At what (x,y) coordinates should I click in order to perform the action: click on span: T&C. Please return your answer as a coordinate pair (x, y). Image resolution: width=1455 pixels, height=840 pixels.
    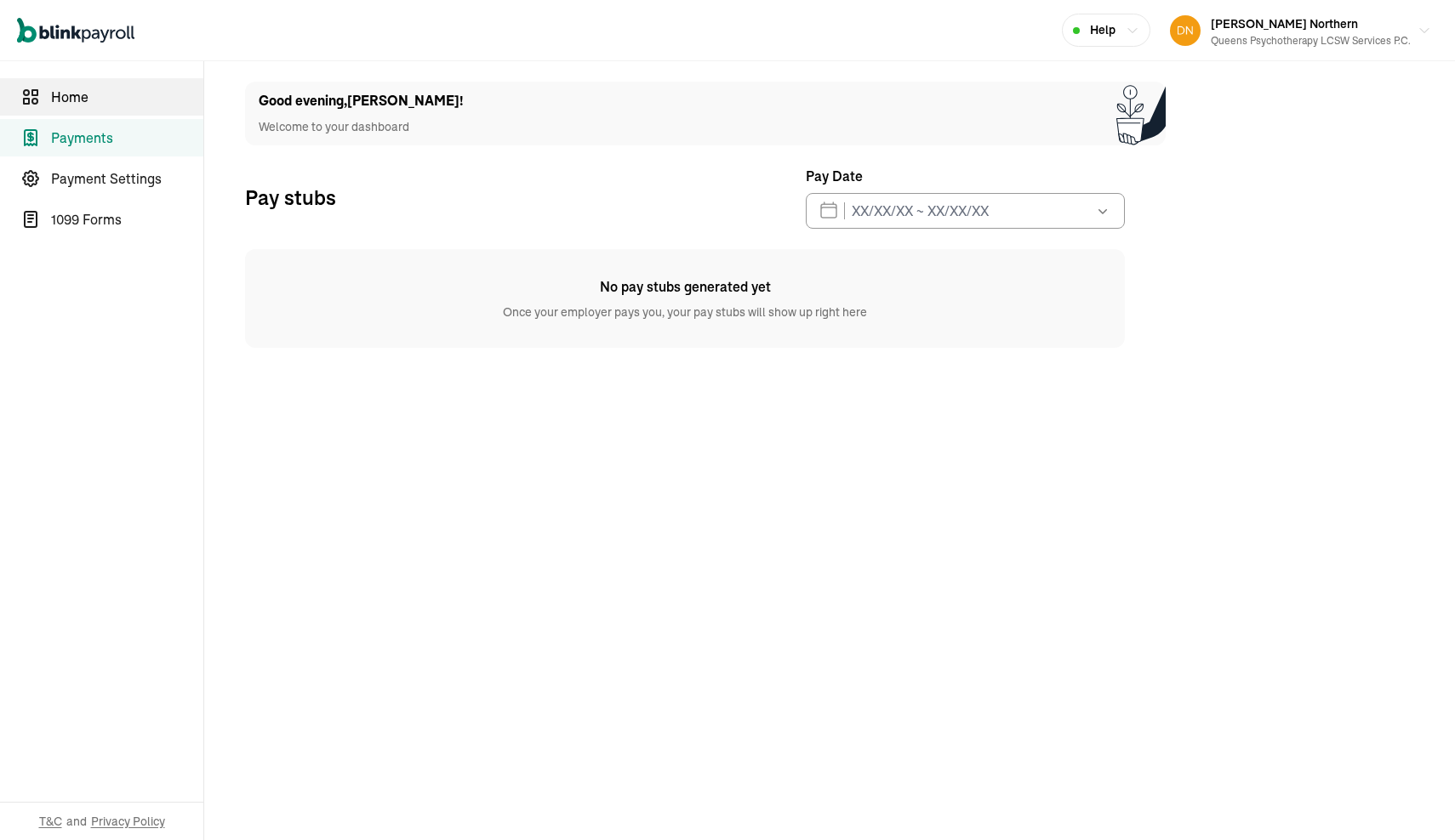
    Looking at the image, I should click on (50, 821).